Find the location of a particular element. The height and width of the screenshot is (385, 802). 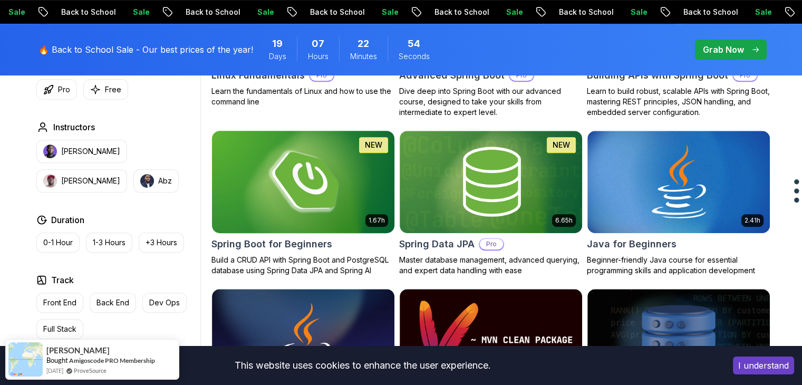

span: 54 Seconds is located at coordinates (414, 44).